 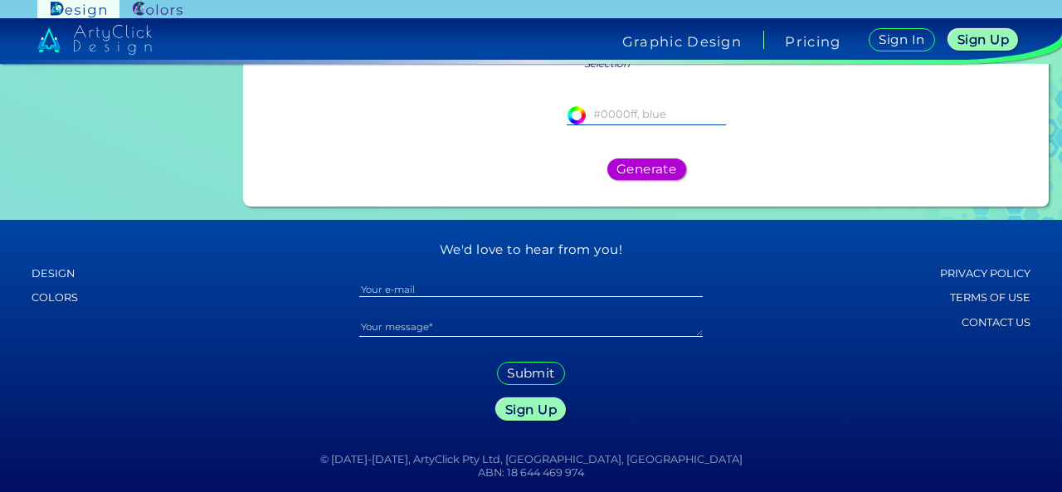 What do you see at coordinates (955, 298) in the screenshot?
I see `h6: Terms of Use` at bounding box center [955, 298].